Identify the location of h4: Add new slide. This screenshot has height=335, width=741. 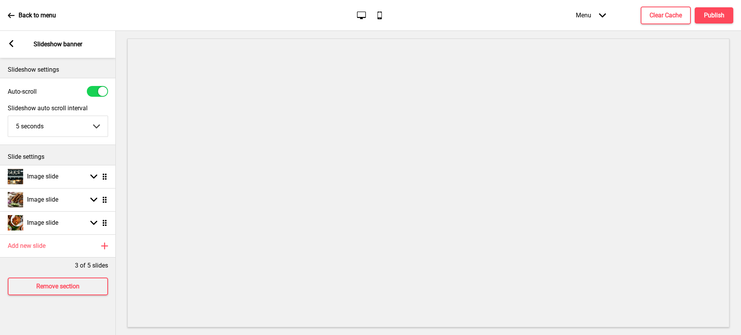
(27, 246).